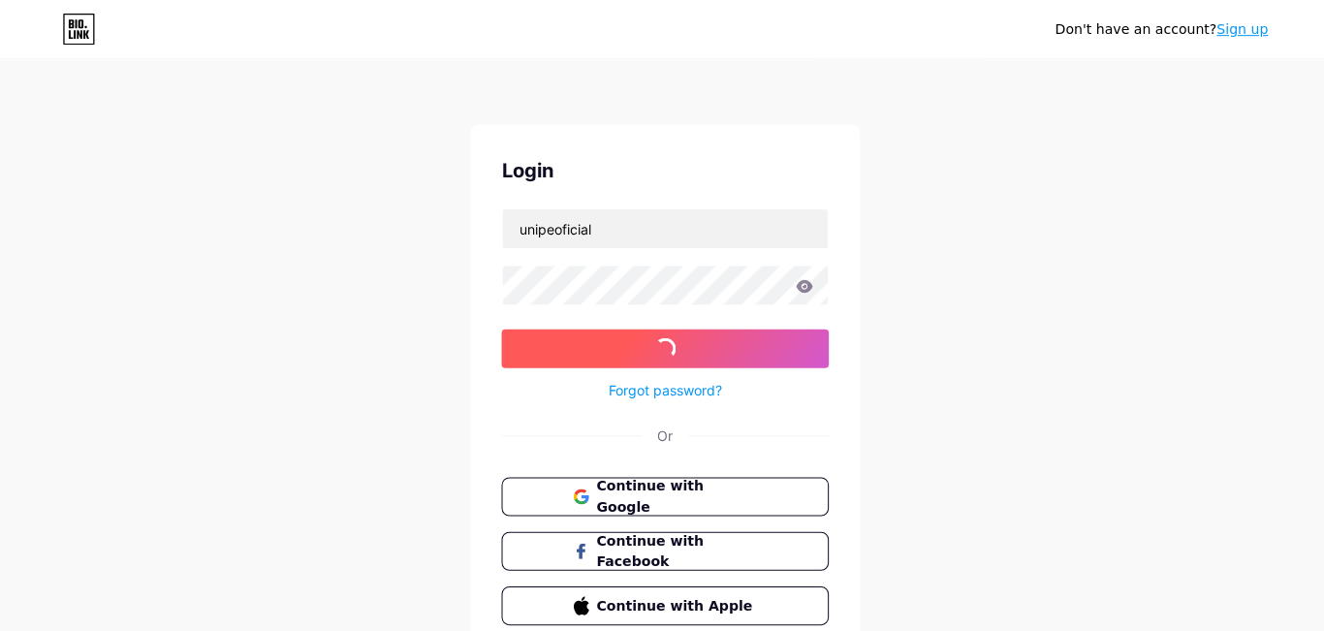 The width and height of the screenshot is (1324, 631). Describe the element at coordinates (662, 603) in the screenshot. I see `a: Continue with Apple` at that location.